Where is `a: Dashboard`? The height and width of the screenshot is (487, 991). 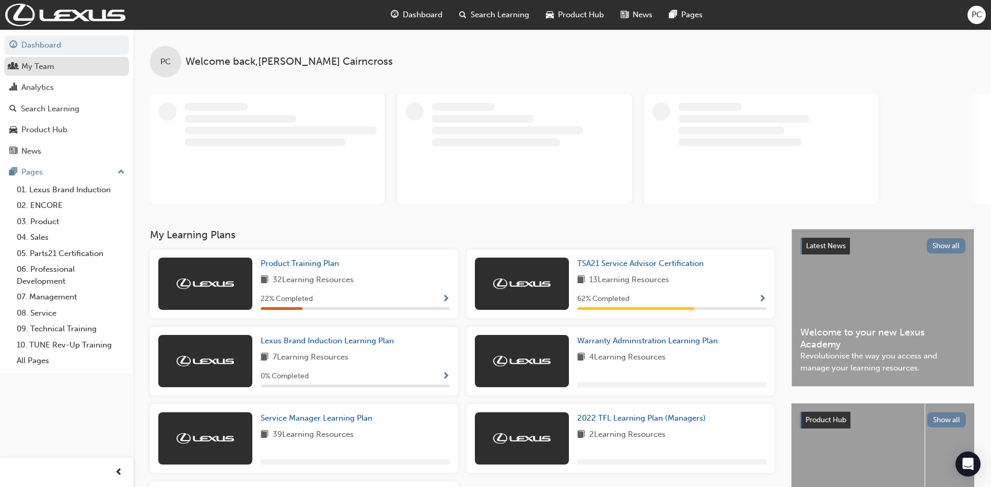 a: Dashboard is located at coordinates (66, 45).